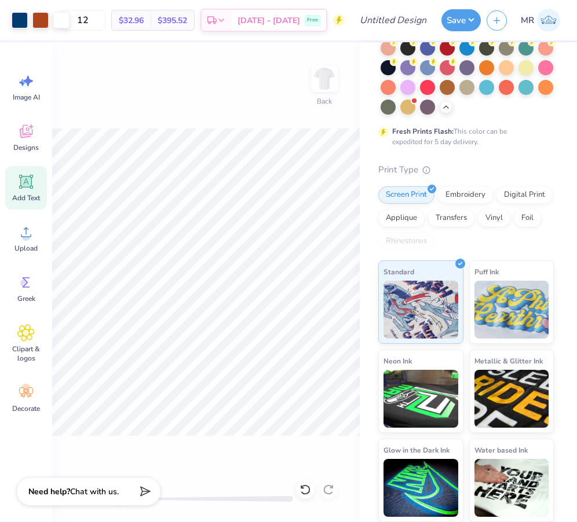  Describe the element at coordinates (527, 218) in the screenshot. I see `div: Foil` at that location.